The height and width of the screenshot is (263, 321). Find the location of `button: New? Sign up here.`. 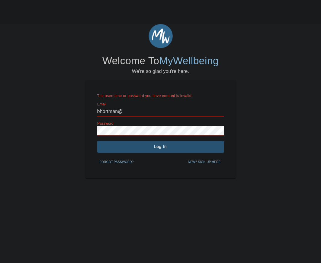

button: New? Sign up here. is located at coordinates (204, 162).